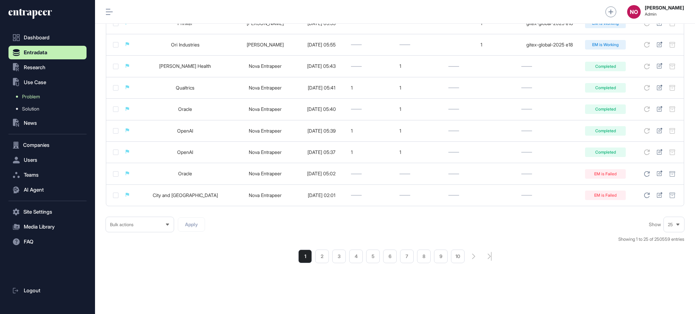  What do you see at coordinates (47, 38) in the screenshot?
I see `a: Dashboard` at bounding box center [47, 38].